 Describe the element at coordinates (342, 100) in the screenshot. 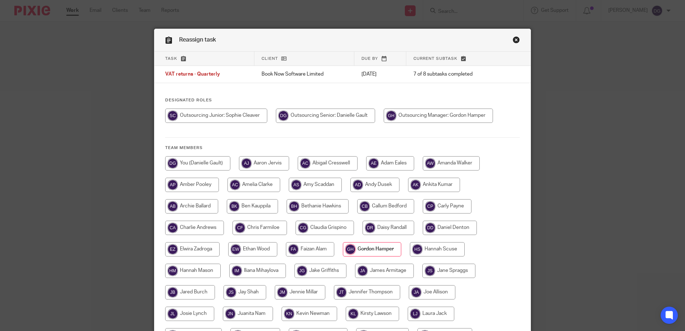

I see `h4: Designated Roles` at that location.